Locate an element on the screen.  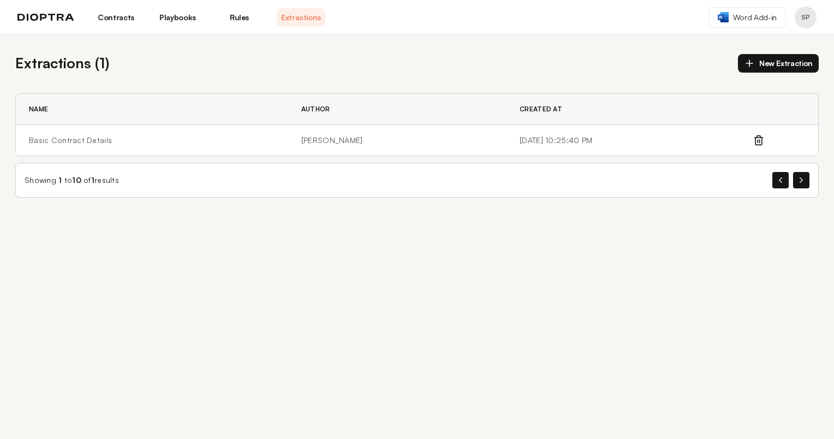
a: Word Add-in is located at coordinates (747, 17).